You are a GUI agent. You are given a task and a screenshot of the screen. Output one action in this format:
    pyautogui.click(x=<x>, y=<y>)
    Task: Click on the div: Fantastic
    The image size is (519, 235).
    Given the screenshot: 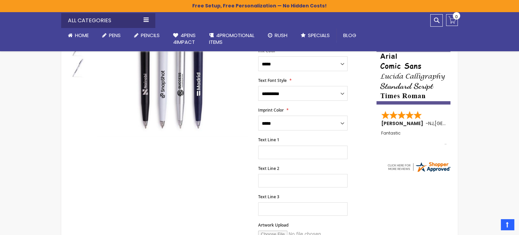 What is the action you would take?
    pyautogui.click(x=414, y=138)
    